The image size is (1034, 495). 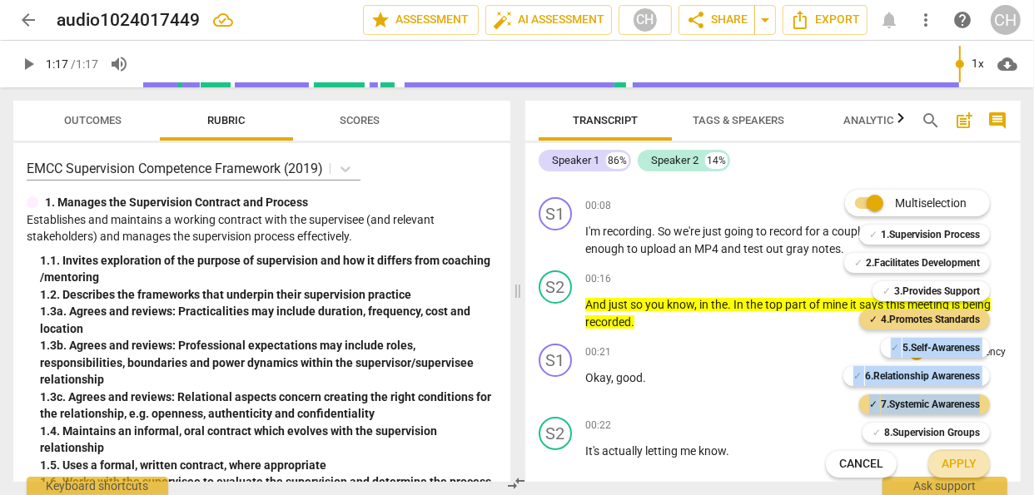 What do you see at coordinates (922, 376) in the screenshot?
I see `b: 6.Relationship Awareness` at bounding box center [922, 376].